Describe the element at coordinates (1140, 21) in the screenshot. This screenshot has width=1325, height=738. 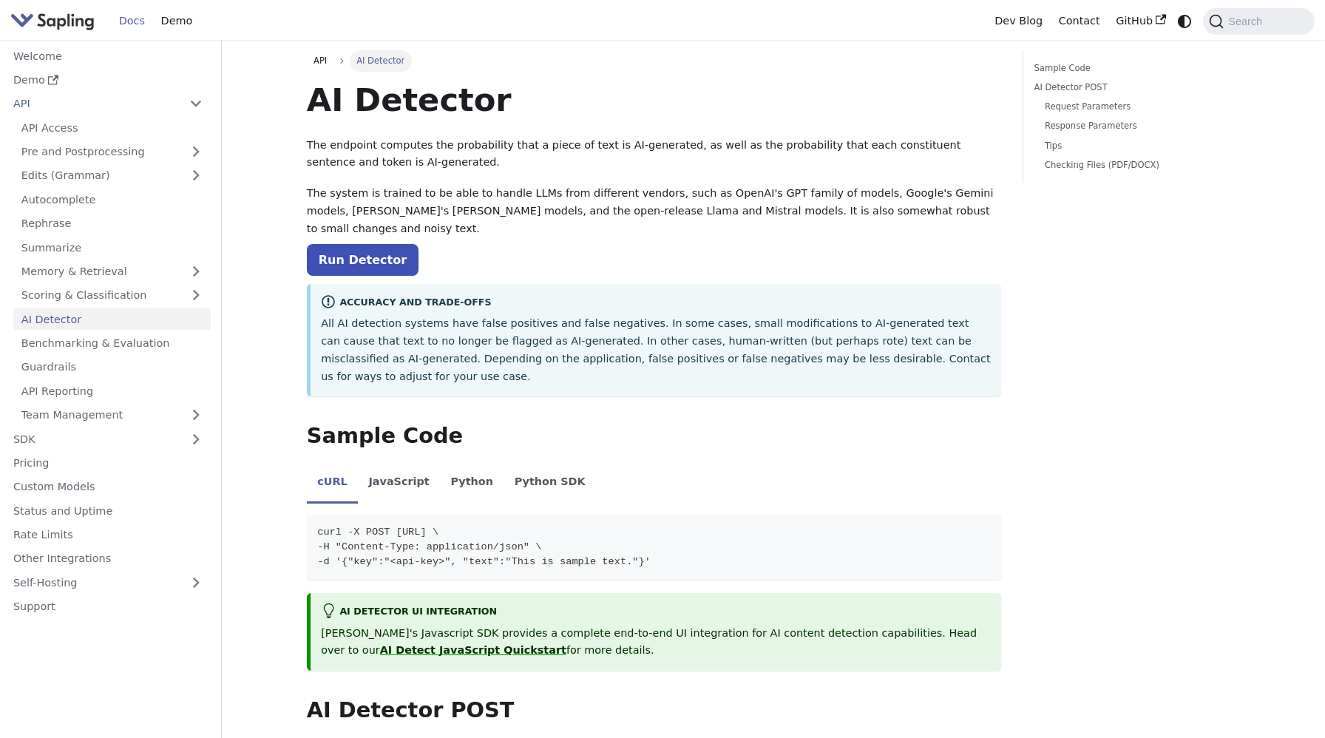
I see `a: GitHub` at that location.